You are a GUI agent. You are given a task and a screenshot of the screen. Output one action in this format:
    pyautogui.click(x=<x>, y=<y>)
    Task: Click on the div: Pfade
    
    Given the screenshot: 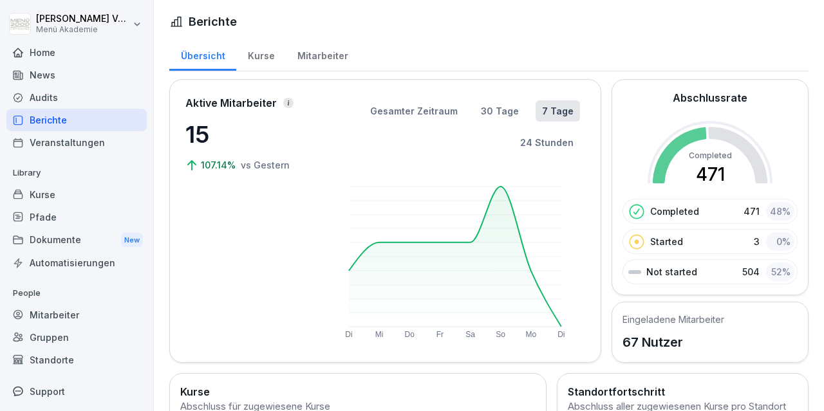 What is the action you would take?
    pyautogui.click(x=77, y=217)
    